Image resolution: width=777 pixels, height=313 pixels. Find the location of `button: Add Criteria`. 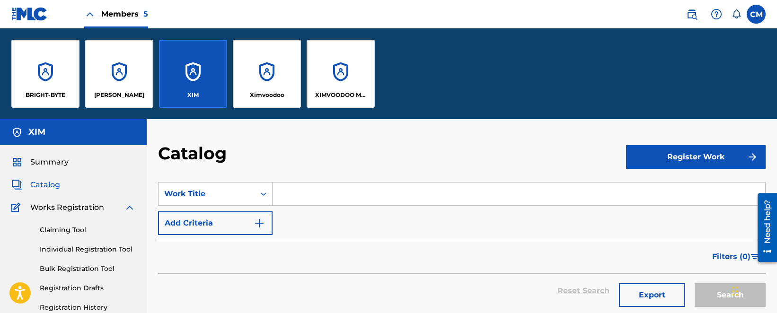

button: Add Criteria is located at coordinates (215, 223).